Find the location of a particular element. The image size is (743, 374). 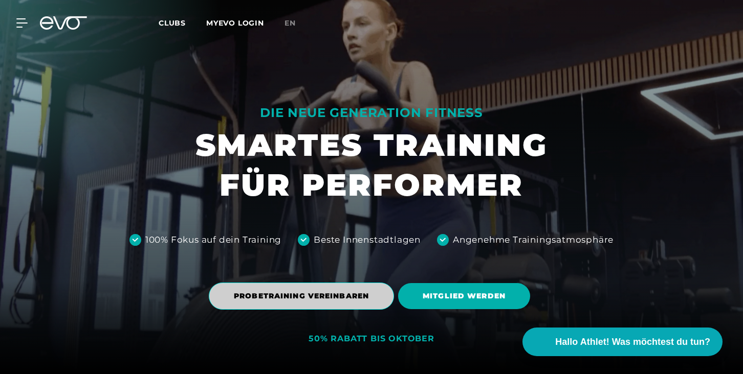

div: Beste Innenstadtlagen is located at coordinates (367, 240).